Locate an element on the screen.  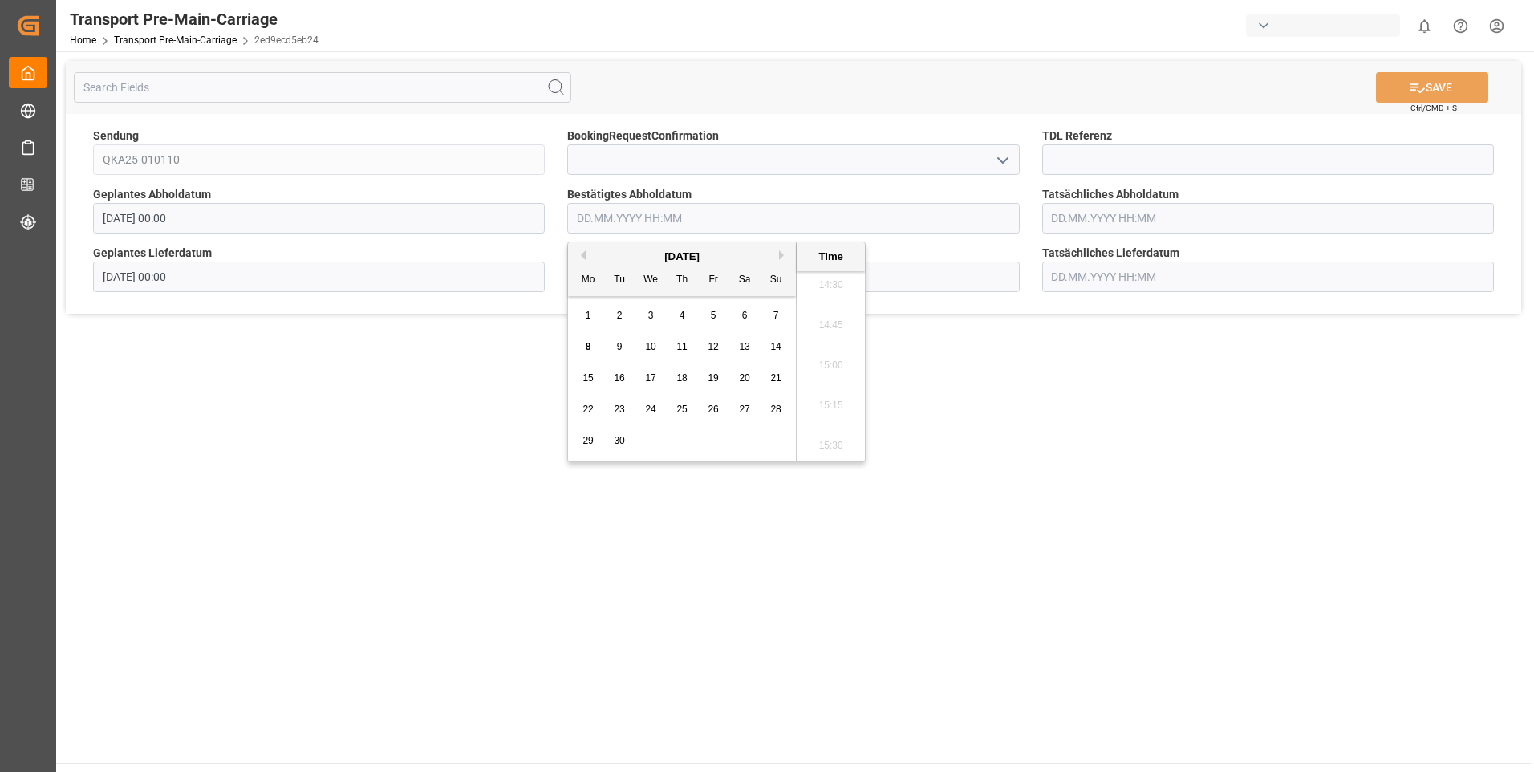
span: 9 is located at coordinates (619, 347).